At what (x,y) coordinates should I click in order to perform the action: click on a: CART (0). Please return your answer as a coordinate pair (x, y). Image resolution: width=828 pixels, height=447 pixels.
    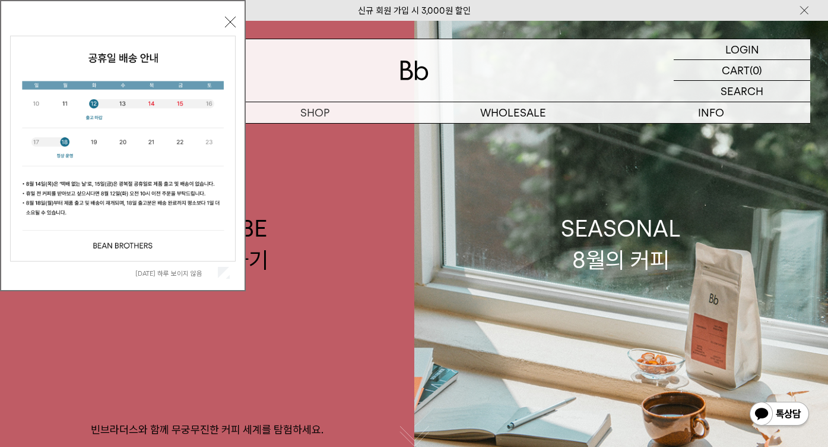
    Looking at the image, I should click on (742, 70).